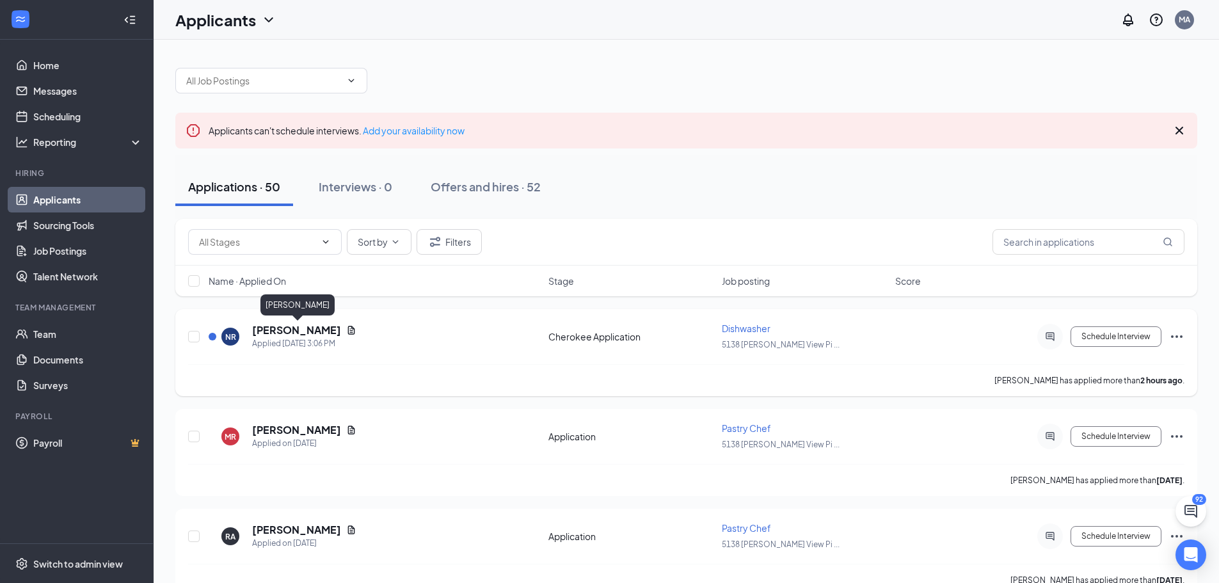 The image size is (1219, 583). Describe the element at coordinates (746, 328) in the screenshot. I see `span: Dishwasher` at that location.